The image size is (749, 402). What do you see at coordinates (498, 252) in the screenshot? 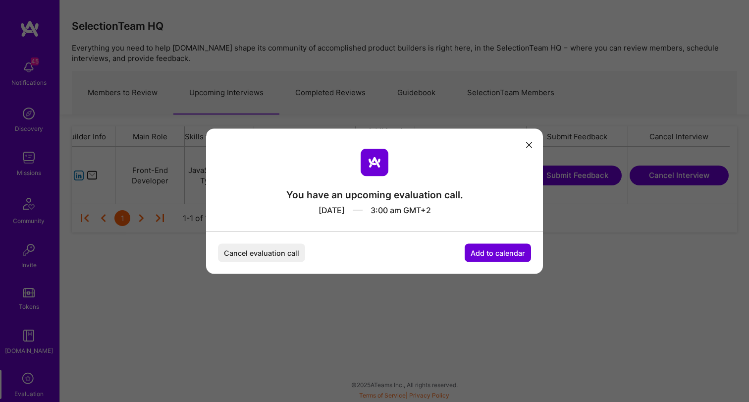
I see `button: Add to calendar` at bounding box center [498, 252].